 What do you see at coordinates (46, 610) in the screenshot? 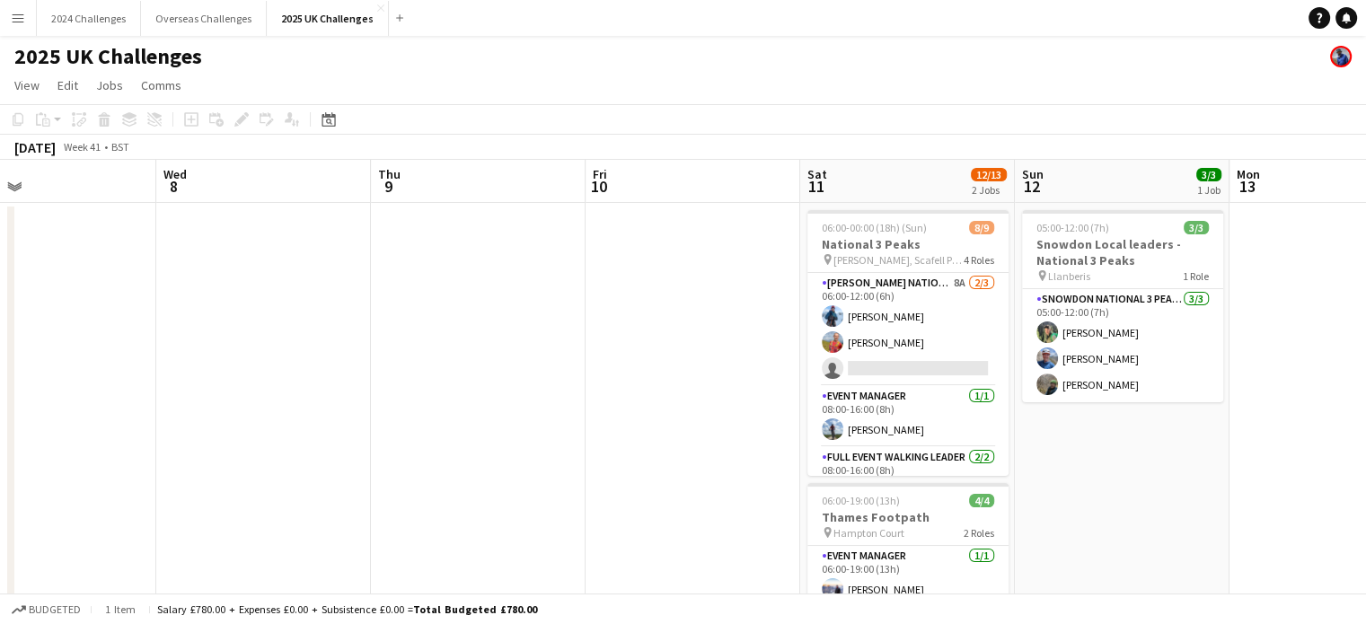
I see `button: Budgeted` at bounding box center [46, 610].